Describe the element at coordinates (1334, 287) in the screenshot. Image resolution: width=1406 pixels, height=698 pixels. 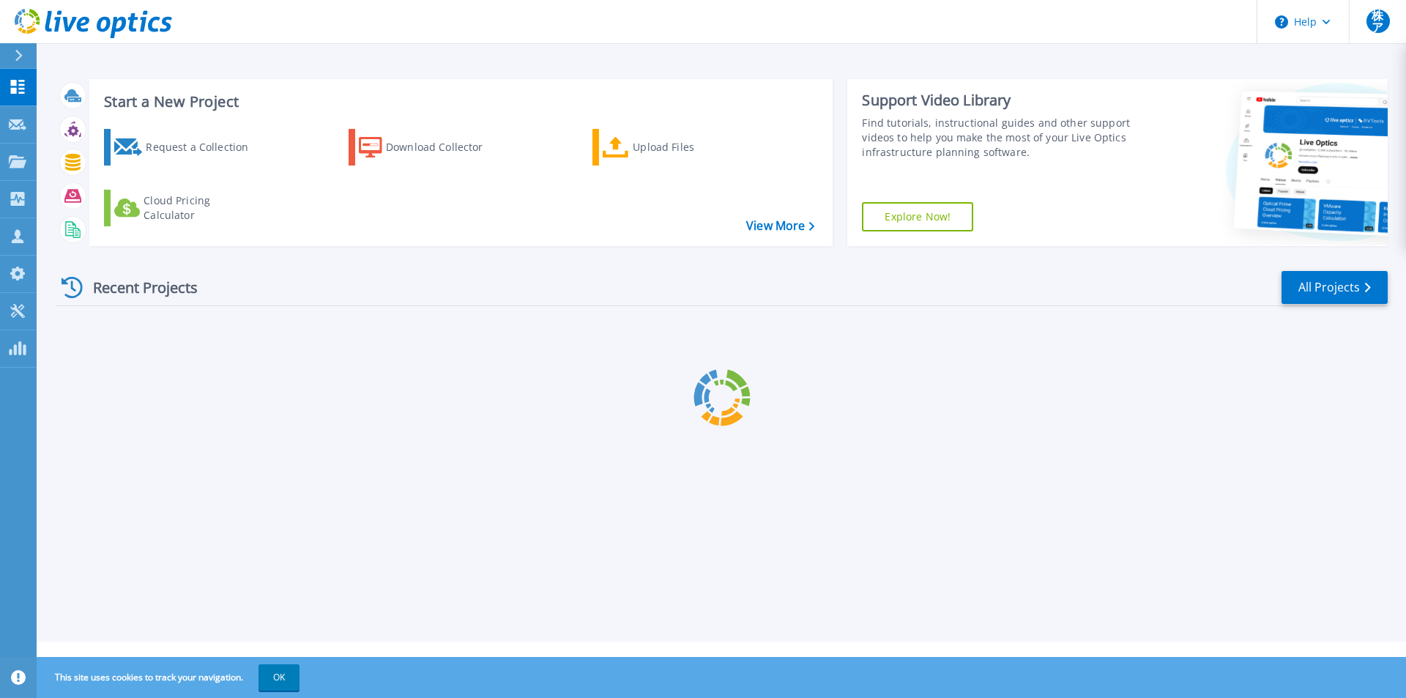
I see `a: All Projects` at that location.